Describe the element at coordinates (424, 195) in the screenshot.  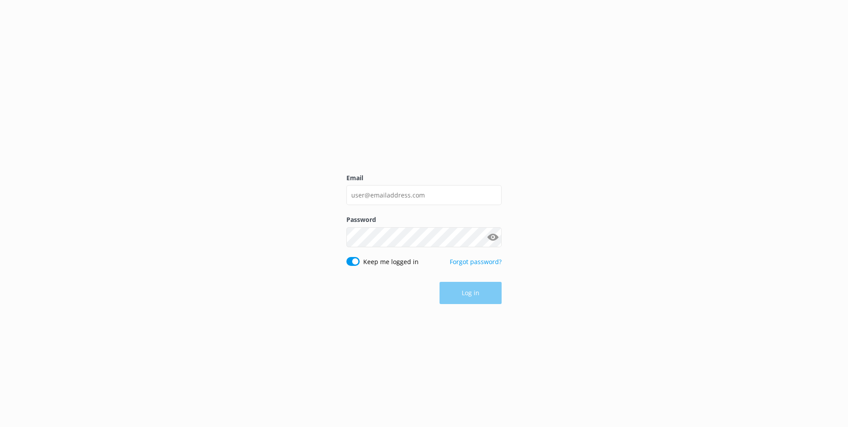
I see `input: user@emailaddress.com` at that location.